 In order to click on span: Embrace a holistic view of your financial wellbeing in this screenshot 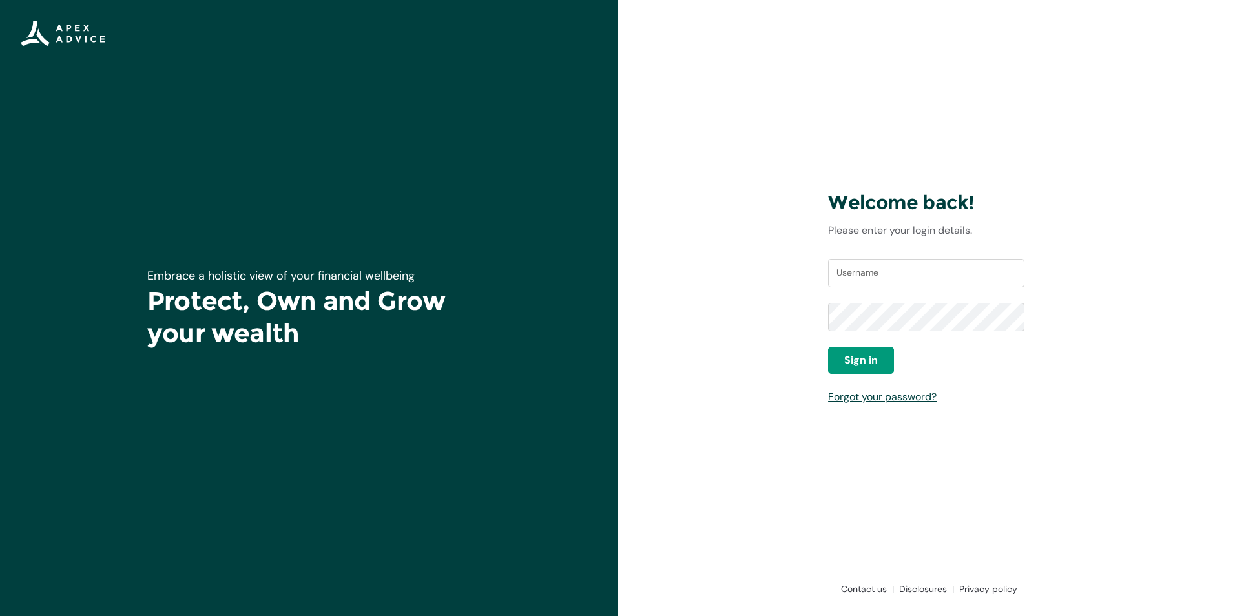, I will do `click(281, 276)`.